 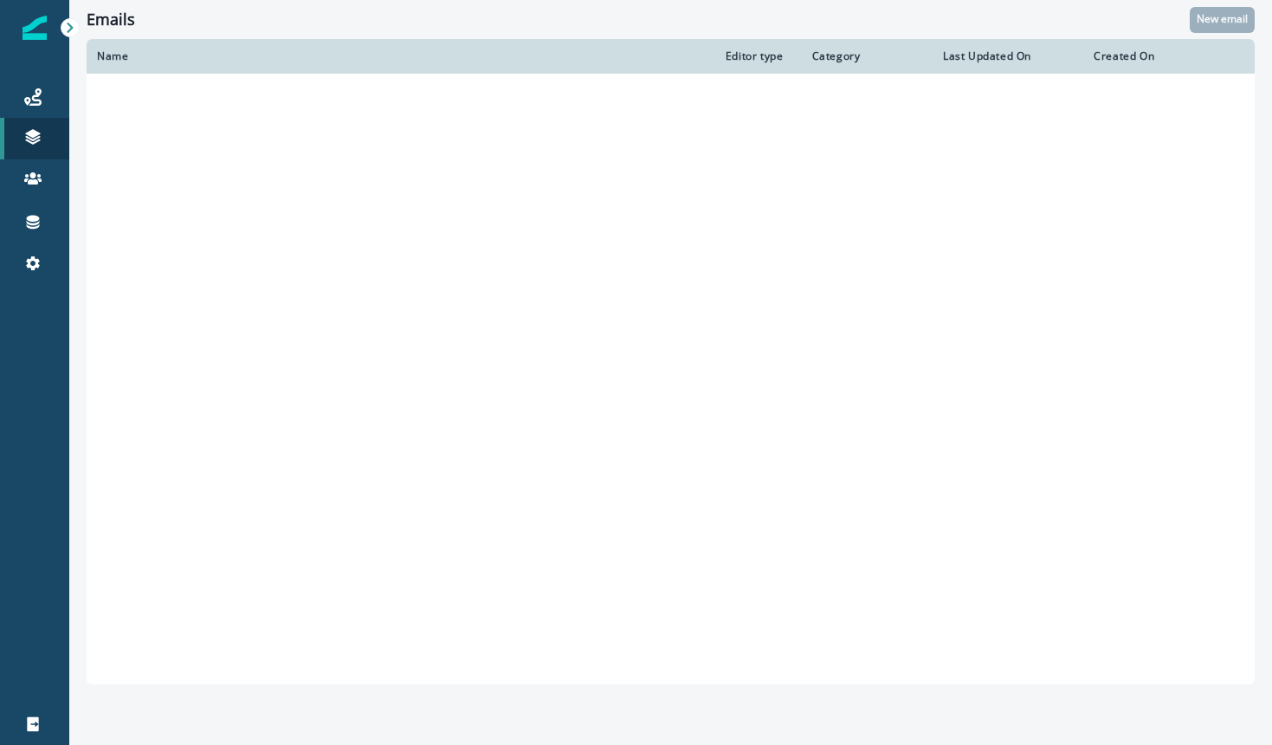 I want to click on div: Name, so click(x=401, y=56).